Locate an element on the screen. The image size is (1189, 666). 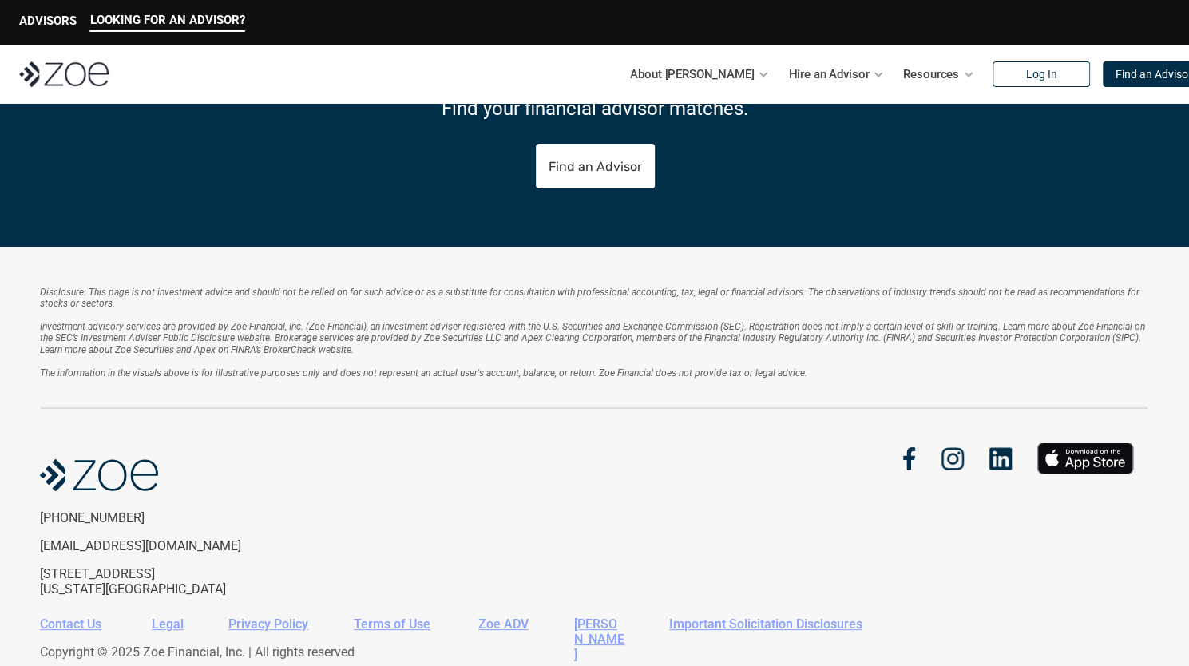
p: Resources is located at coordinates (931, 74).